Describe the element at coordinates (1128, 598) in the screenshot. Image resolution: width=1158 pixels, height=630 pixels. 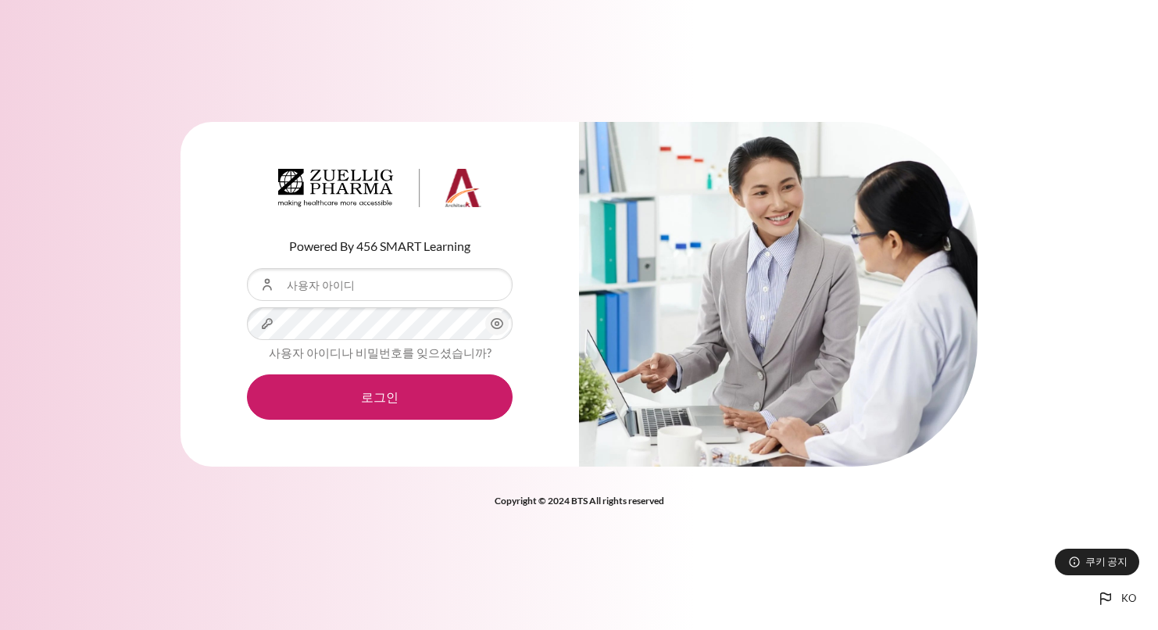
I see `span: ko` at that location.